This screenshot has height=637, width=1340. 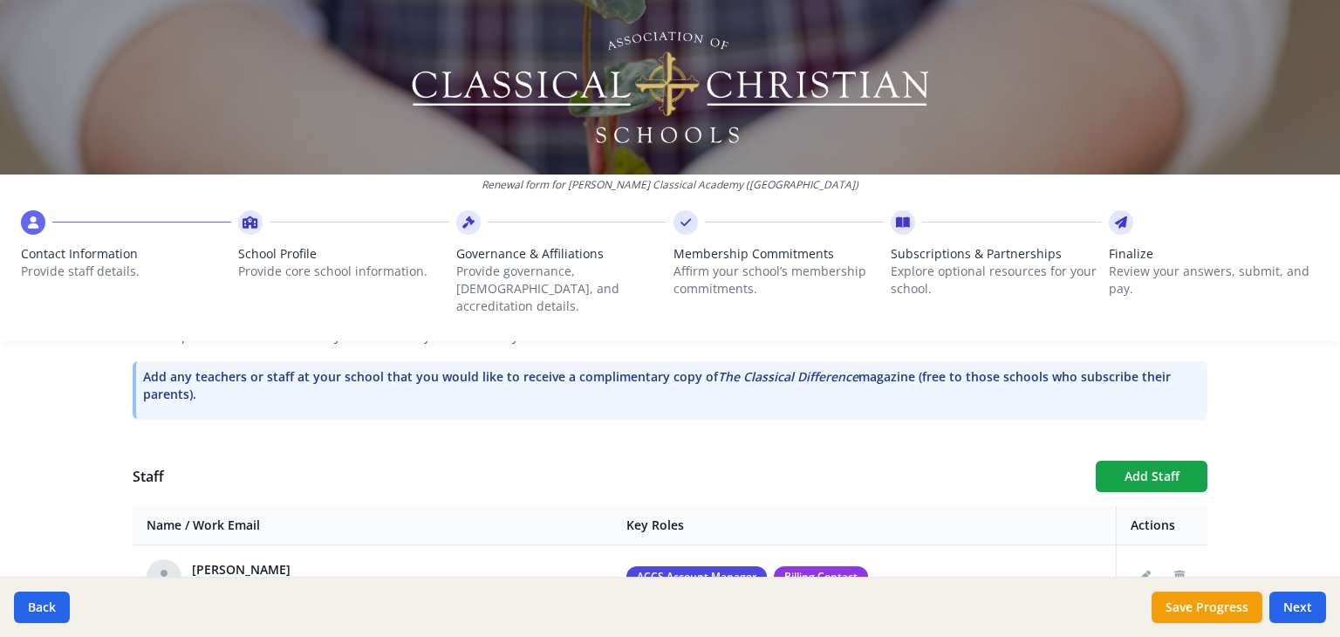 I want to click on span: Subscriptions & Partnerships, so click(x=995, y=254).